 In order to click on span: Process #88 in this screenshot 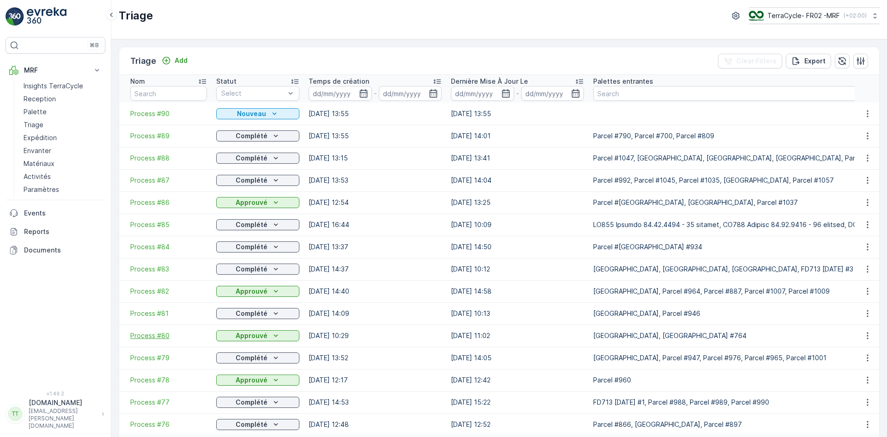, I will do `click(169, 158)`.